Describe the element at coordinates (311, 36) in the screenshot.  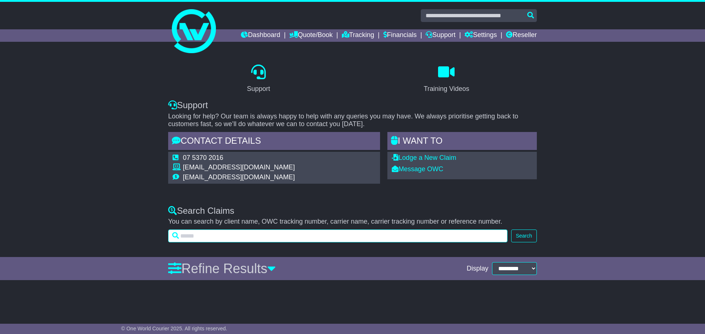
I see `a: Quote/Book` at that location.